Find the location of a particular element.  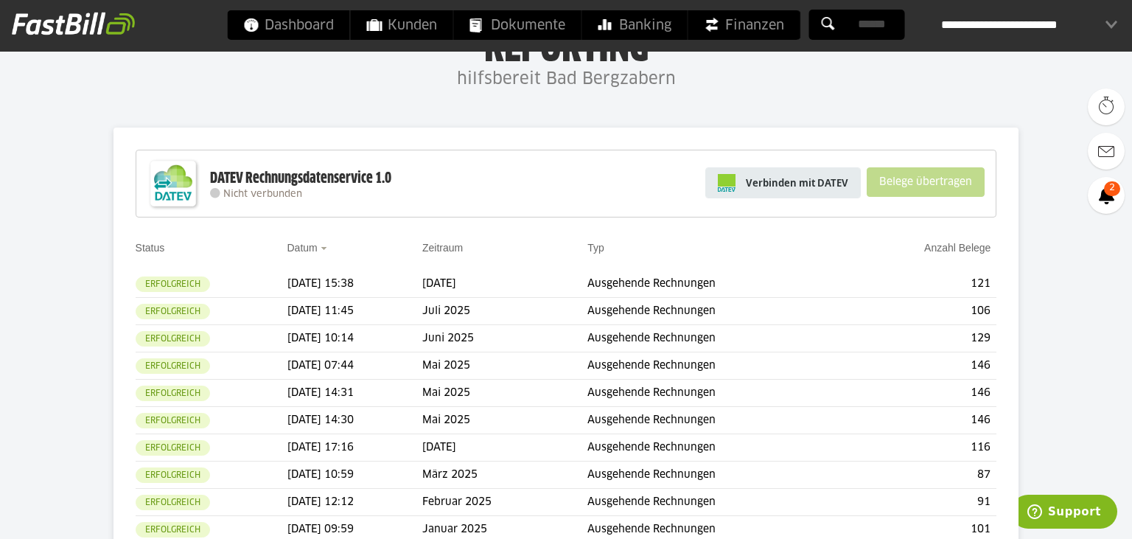

sl-button: Belege übertragen is located at coordinates (926, 182).